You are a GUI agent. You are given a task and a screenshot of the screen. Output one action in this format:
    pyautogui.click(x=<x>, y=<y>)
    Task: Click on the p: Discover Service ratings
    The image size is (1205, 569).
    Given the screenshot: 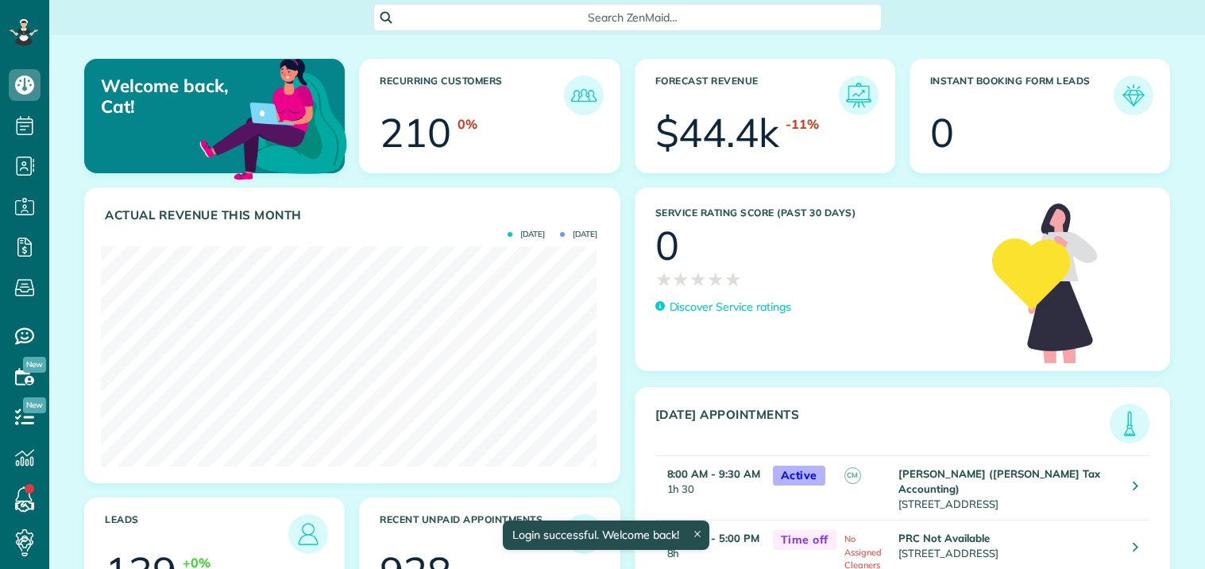 What is the action you would take?
    pyautogui.click(x=730, y=307)
    